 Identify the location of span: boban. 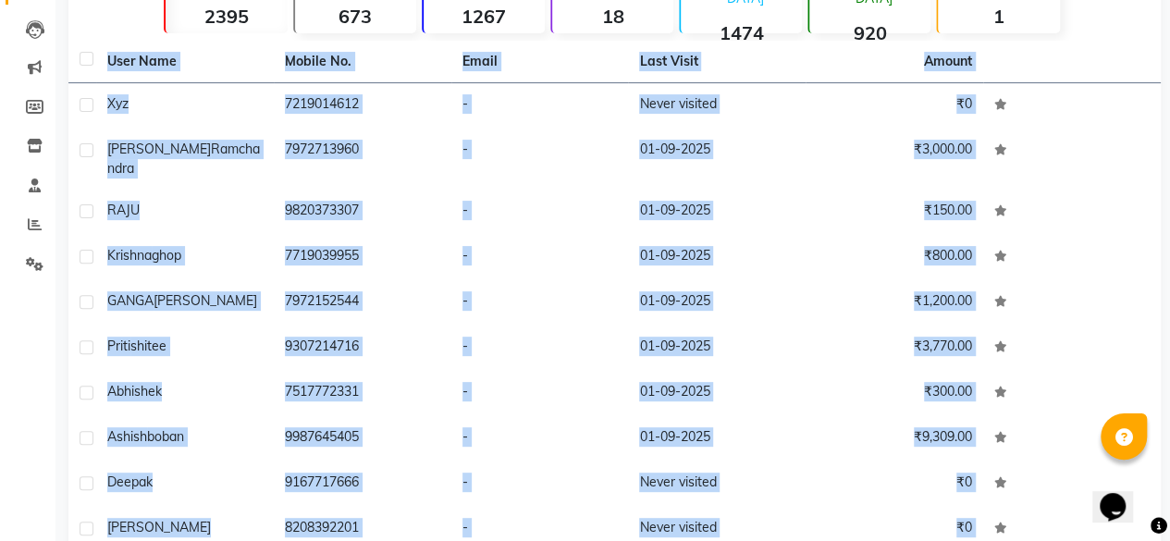
(165, 436).